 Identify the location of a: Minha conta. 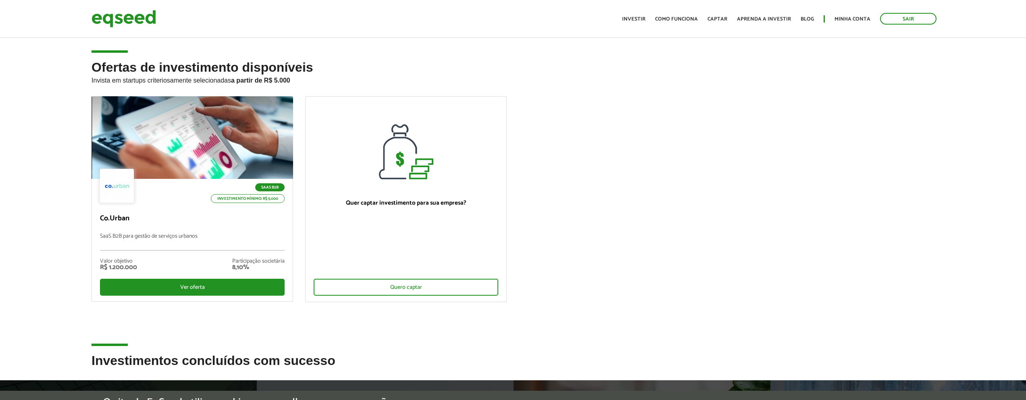
(853, 19).